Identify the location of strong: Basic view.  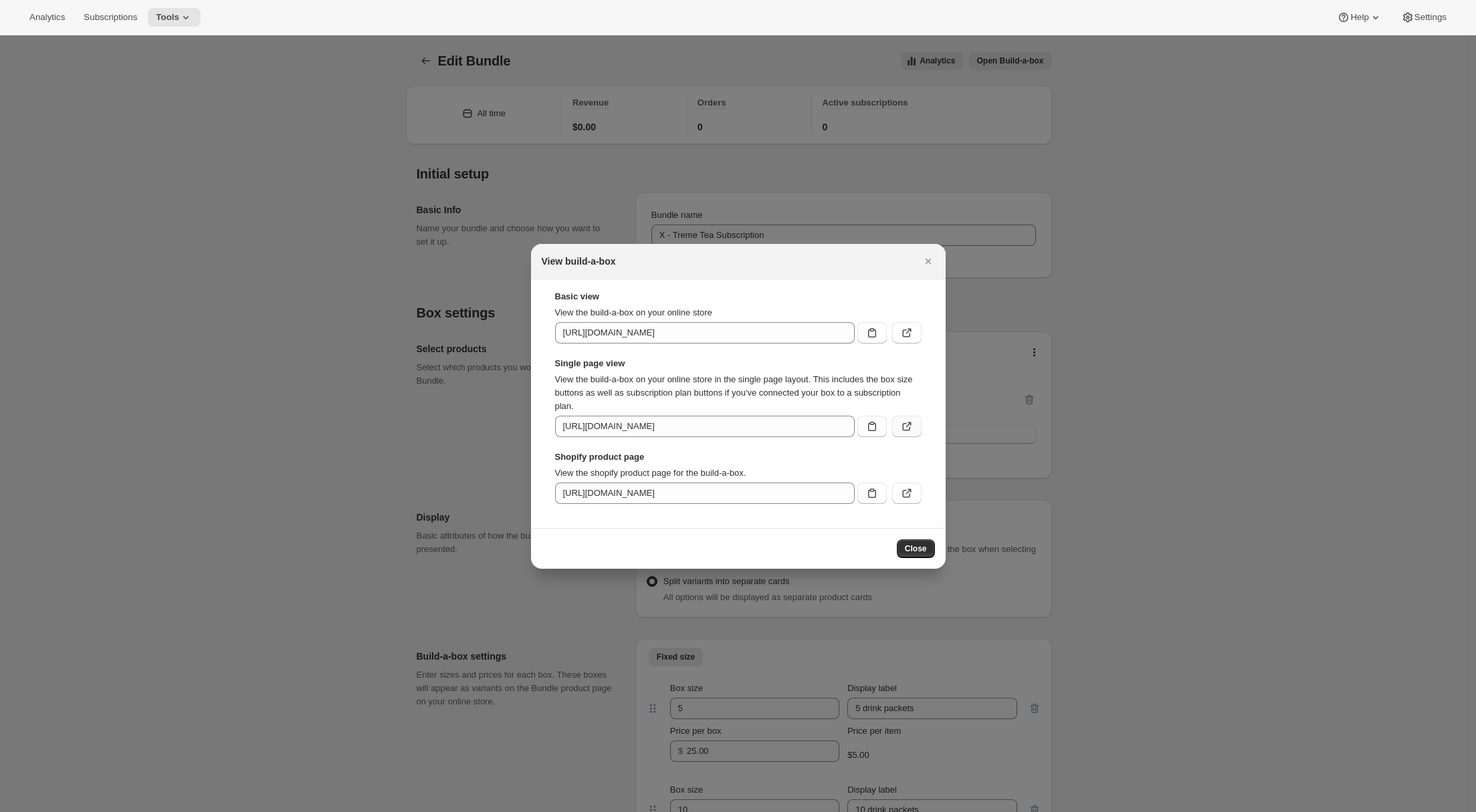
(738, 297).